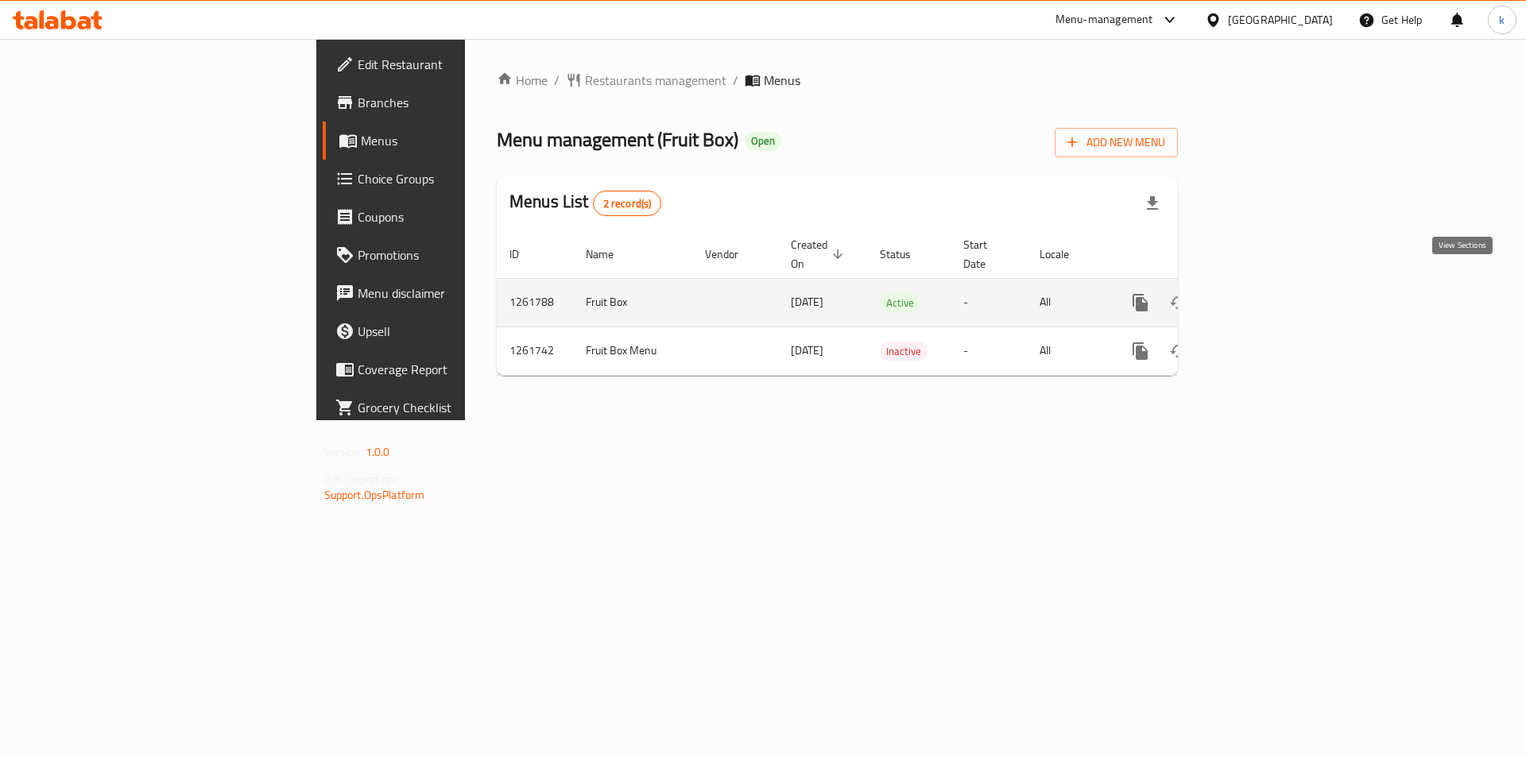 This screenshot has height=757, width=1526. I want to click on span: 1.0.0, so click(377, 452).